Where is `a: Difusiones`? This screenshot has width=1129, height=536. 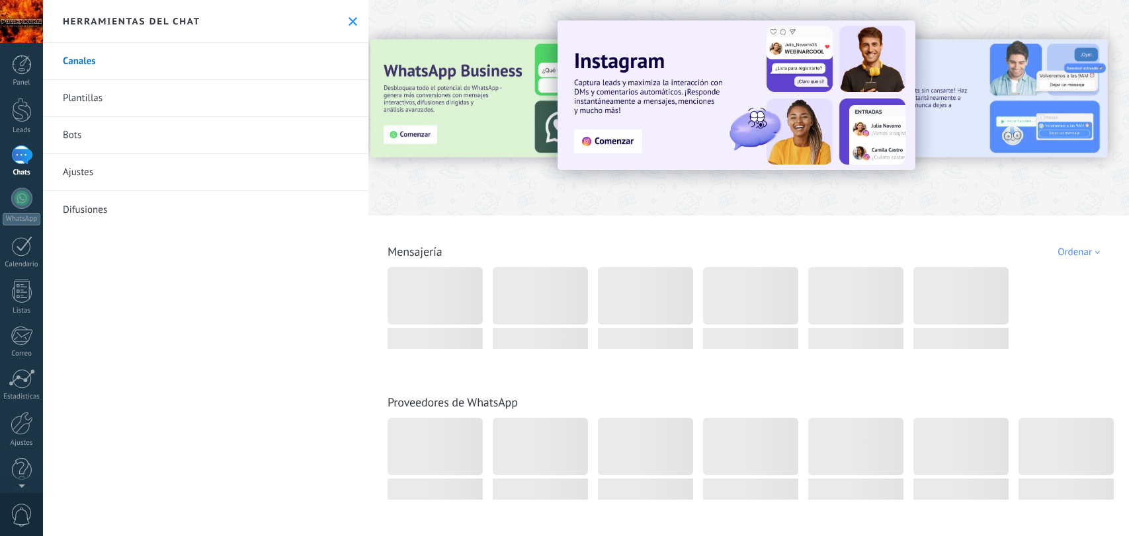
a: Difusiones is located at coordinates (206, 210).